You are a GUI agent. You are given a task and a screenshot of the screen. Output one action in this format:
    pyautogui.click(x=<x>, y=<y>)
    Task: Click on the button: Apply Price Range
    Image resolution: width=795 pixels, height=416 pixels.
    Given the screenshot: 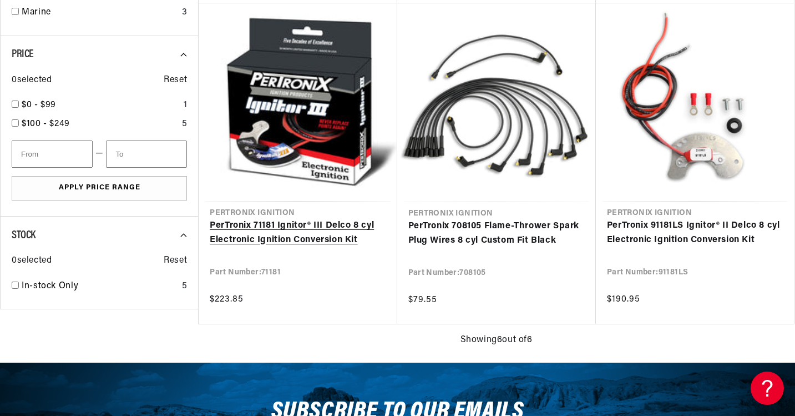 What is the action you would take?
    pyautogui.click(x=99, y=188)
    